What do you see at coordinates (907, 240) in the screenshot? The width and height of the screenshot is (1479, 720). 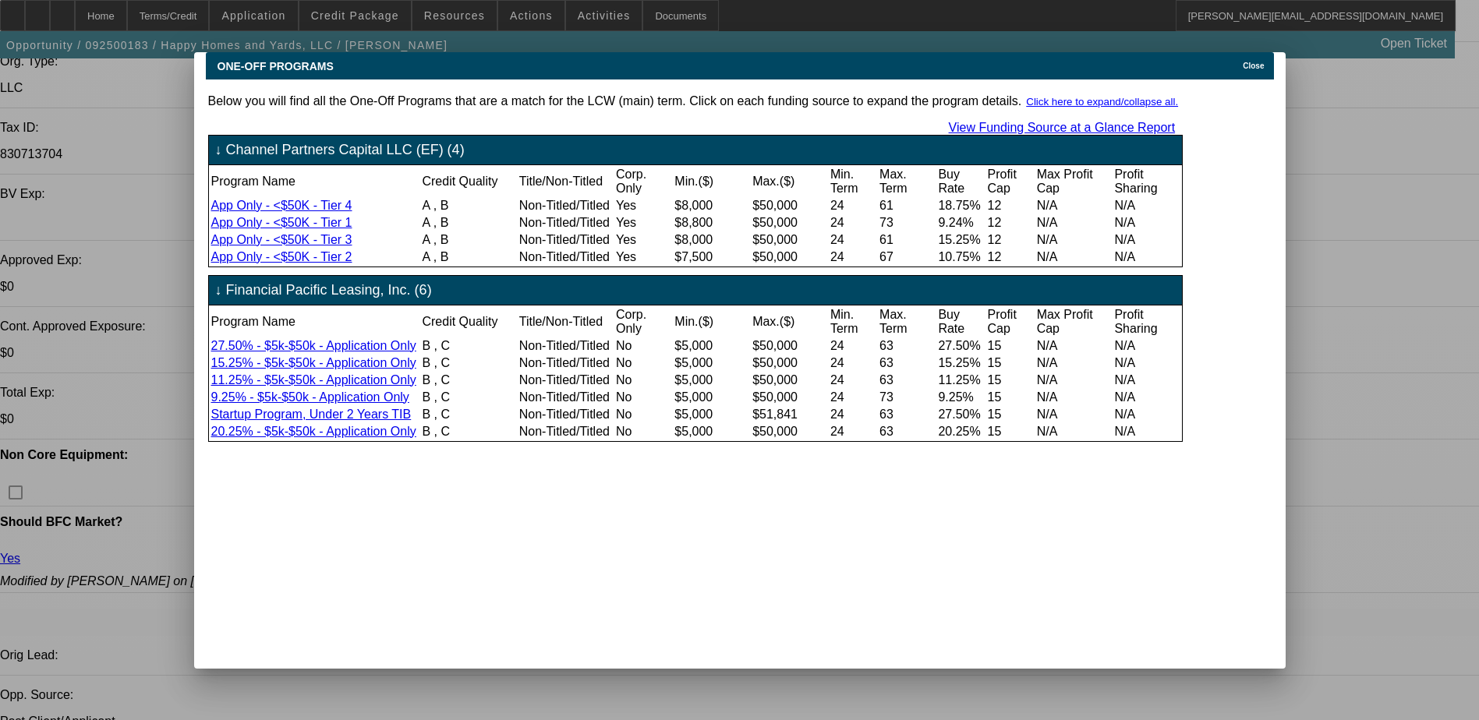 I see `td: 61` at bounding box center [907, 240].